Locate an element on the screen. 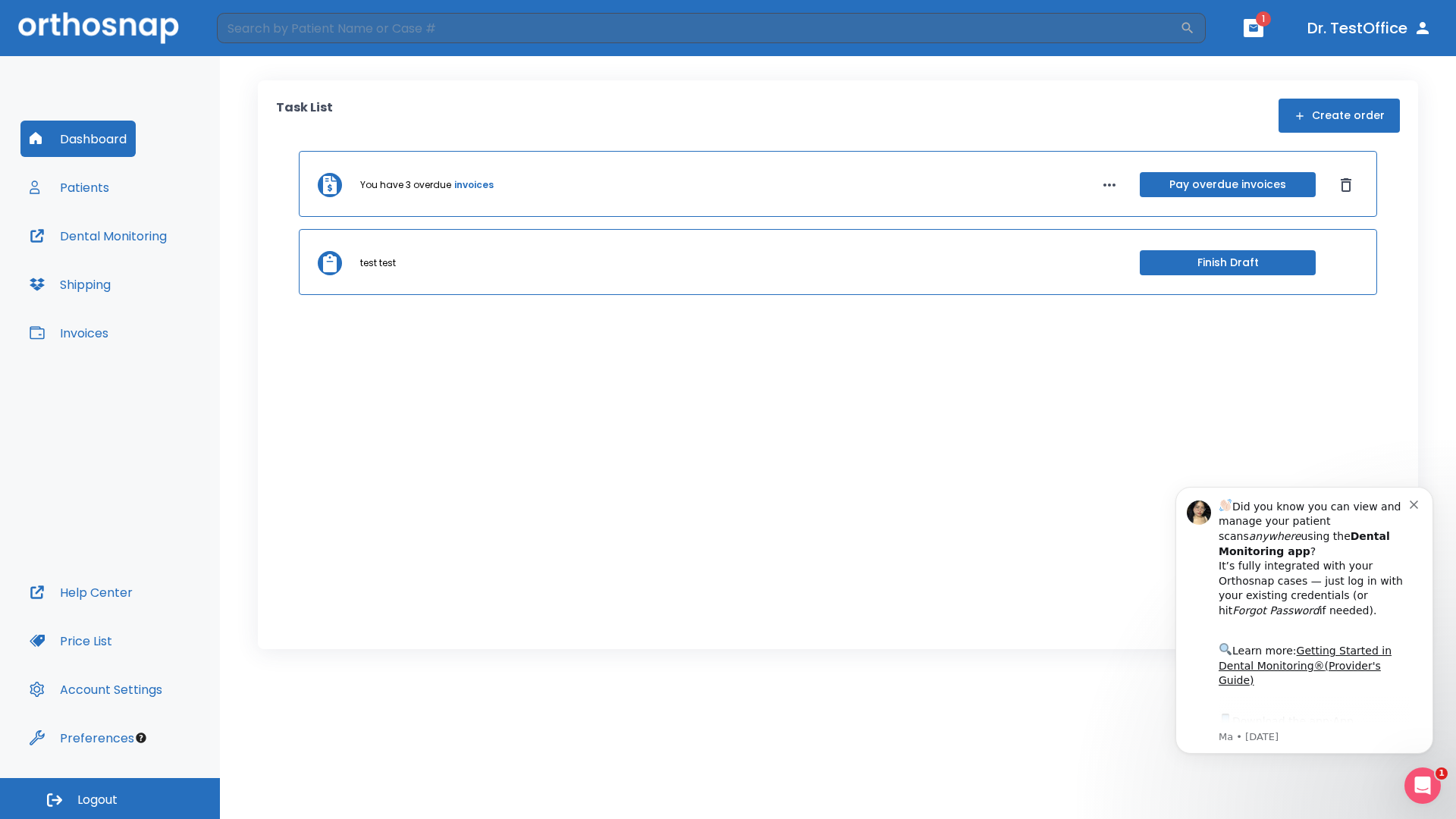  button: Patients is located at coordinates (69, 187).